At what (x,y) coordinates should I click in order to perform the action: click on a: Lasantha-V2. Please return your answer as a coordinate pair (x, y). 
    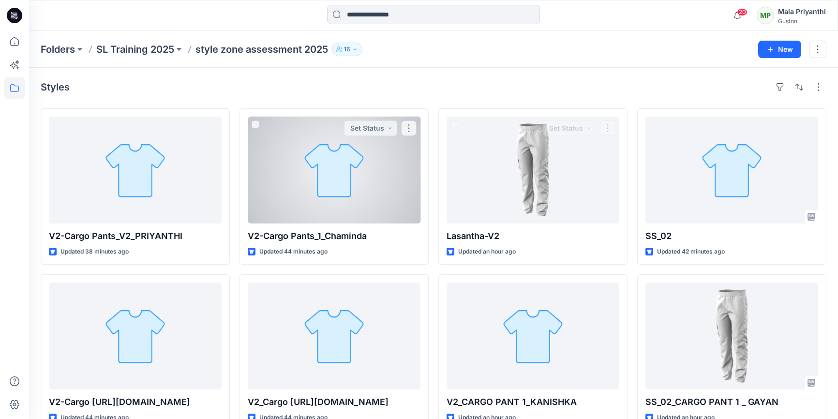
    Looking at the image, I should click on (533, 170).